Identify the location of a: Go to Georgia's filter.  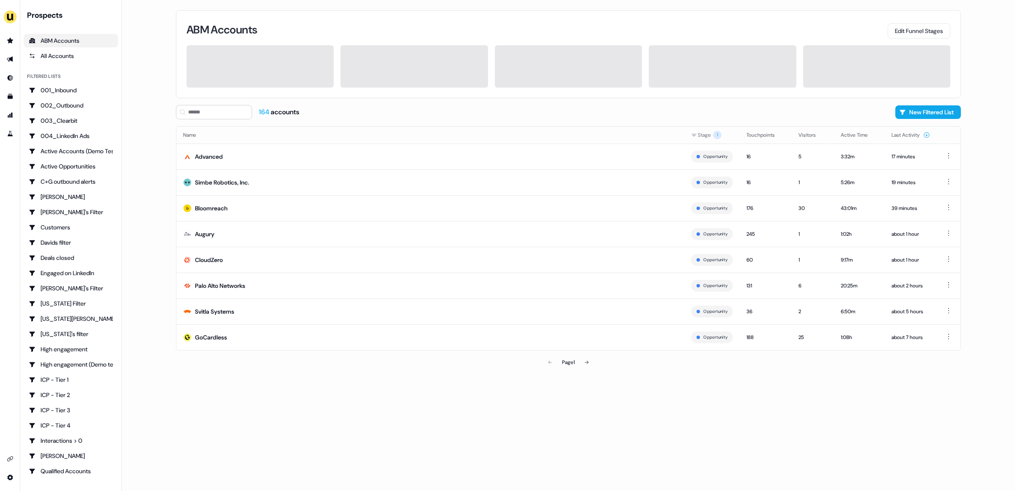
(71, 334).